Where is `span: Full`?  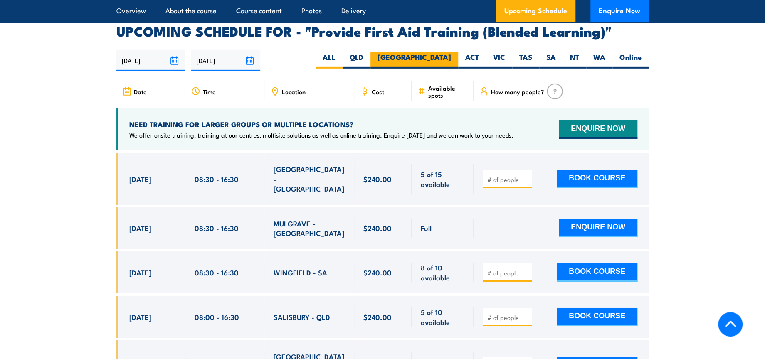 span: Full is located at coordinates (426, 228).